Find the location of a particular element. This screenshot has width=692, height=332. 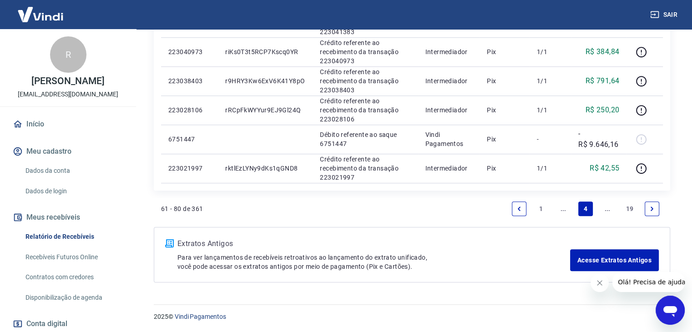

p: 223040973 is located at coordinates (189, 52).